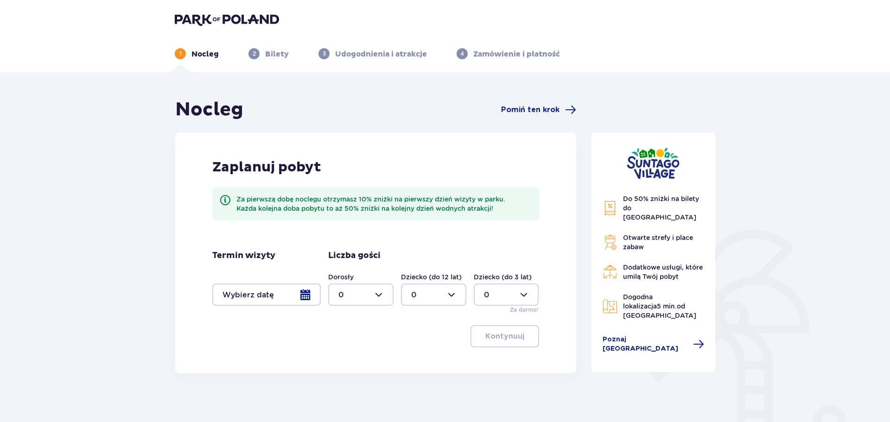 The image size is (890, 422). I want to click on span: Dodatkowe usługi, które umilą Twój pobyt, so click(663, 272).